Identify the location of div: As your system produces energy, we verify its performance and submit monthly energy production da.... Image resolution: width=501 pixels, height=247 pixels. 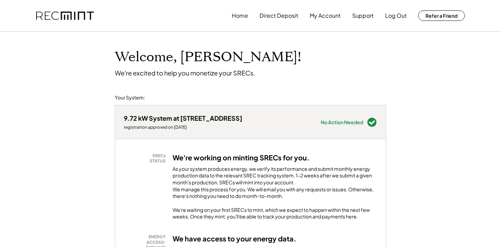
(275, 184).